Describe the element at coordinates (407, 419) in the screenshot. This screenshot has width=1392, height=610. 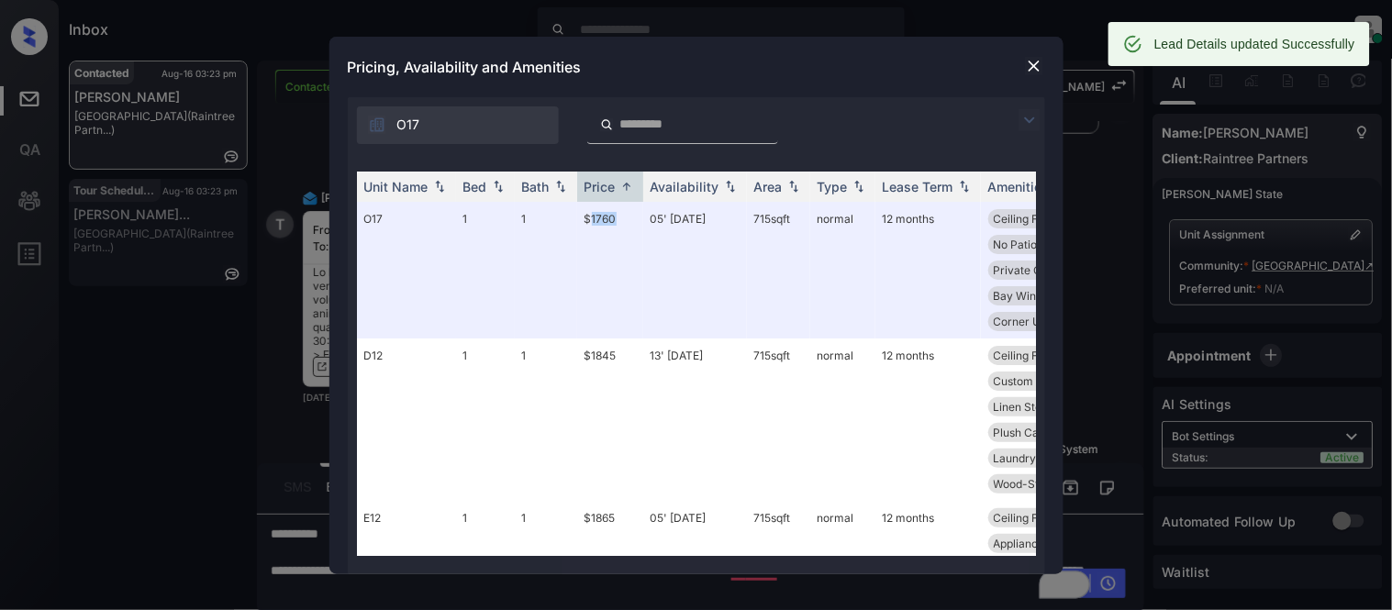
I see `td: D12` at that location.